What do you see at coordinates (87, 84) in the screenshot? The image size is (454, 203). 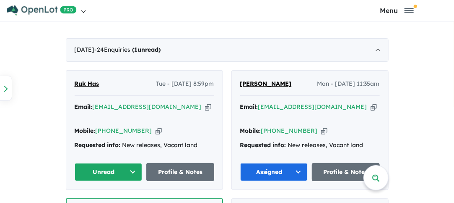 I see `a: Ruk Has` at bounding box center [87, 84].